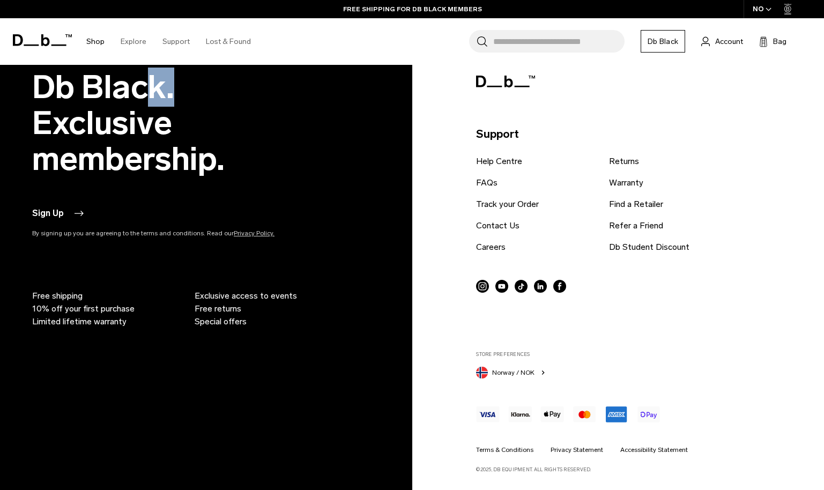 This screenshot has width=824, height=490. What do you see at coordinates (497, 226) in the screenshot?
I see `a: Contact Us` at bounding box center [497, 226].